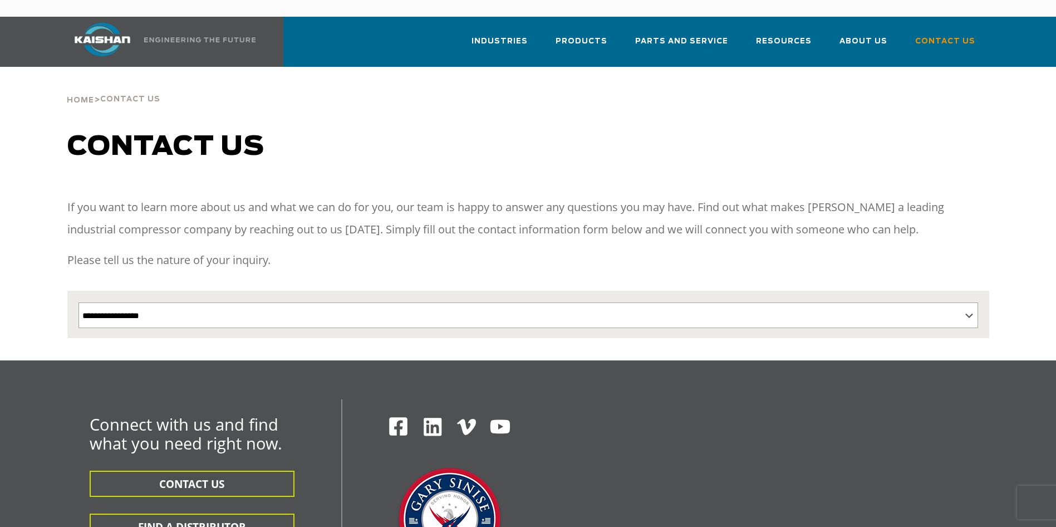  What do you see at coordinates (682, 46) in the screenshot?
I see `a: Parts and Service` at bounding box center [682, 46].